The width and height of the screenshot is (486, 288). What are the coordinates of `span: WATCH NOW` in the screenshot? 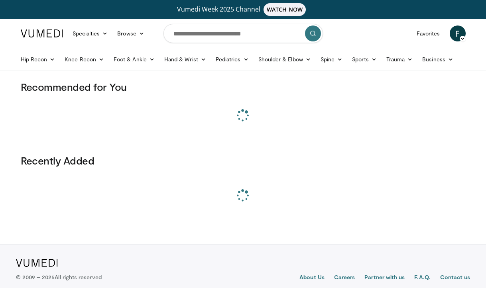 It's located at (285, 10).